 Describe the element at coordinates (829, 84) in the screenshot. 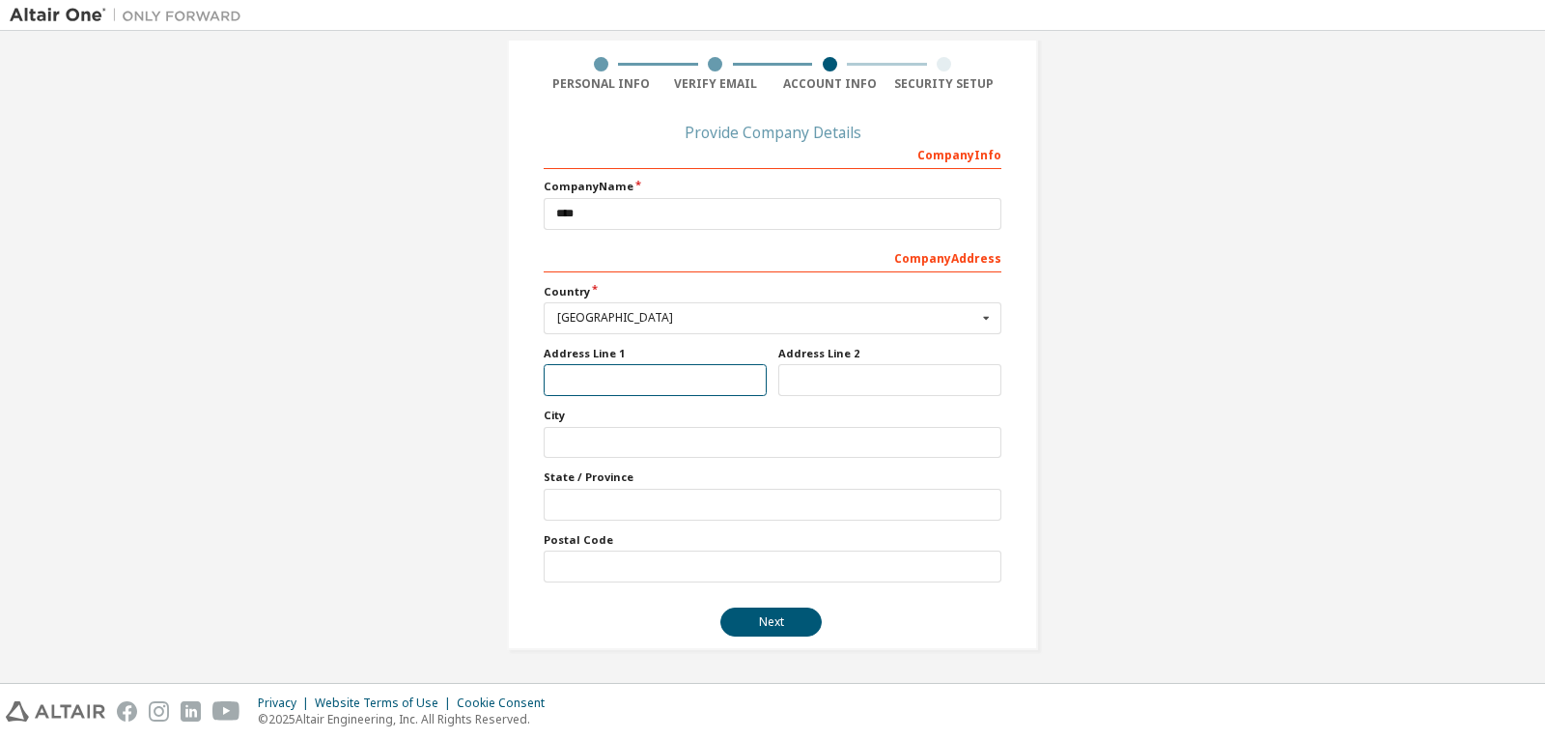

I see `div: Account Info` at that location.